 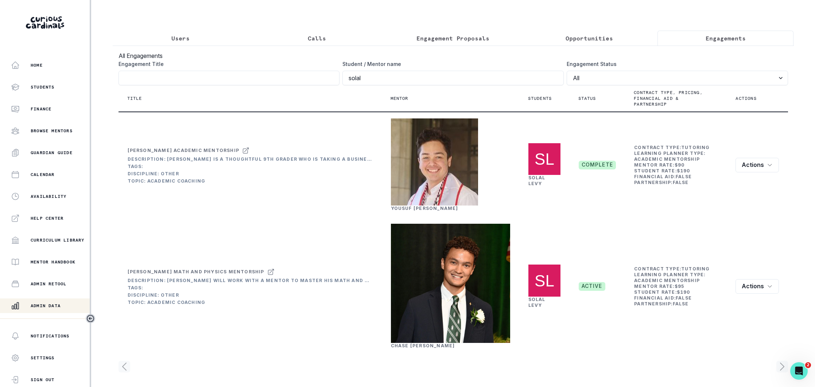 What do you see at coordinates (45, 23) in the screenshot?
I see `img: Curious Cardinals Logo` at bounding box center [45, 23].